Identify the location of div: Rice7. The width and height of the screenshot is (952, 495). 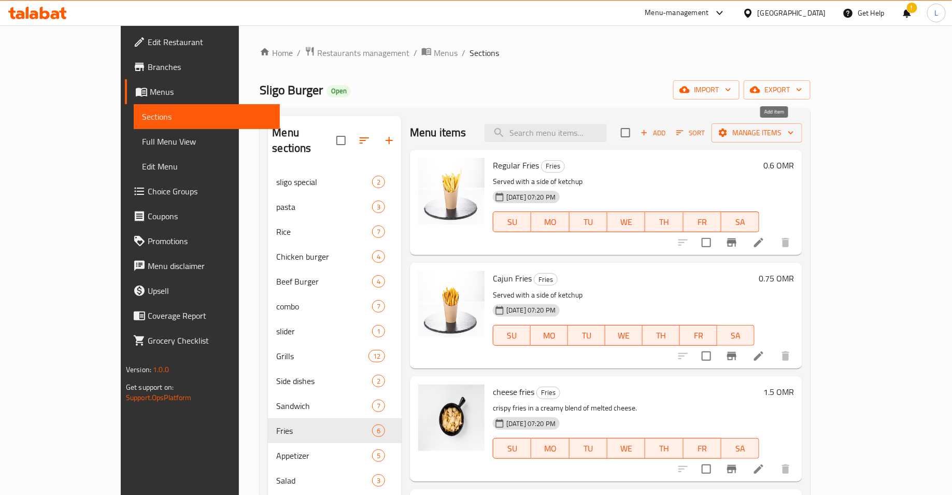
(335, 232).